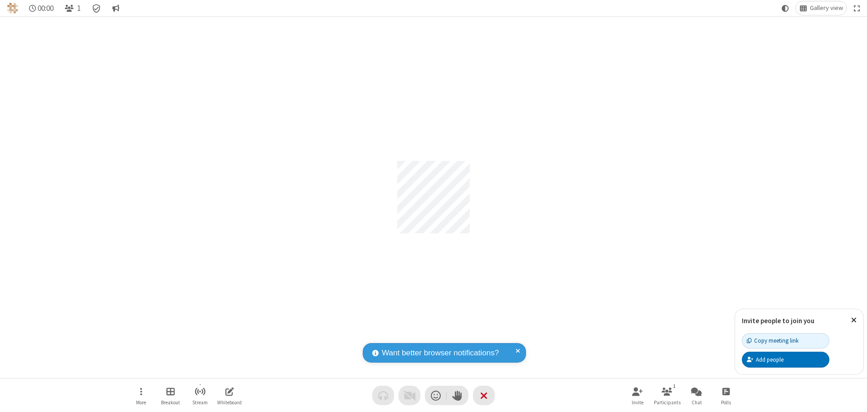 The width and height of the screenshot is (867, 412). I want to click on span: Gallery view, so click(826, 8).